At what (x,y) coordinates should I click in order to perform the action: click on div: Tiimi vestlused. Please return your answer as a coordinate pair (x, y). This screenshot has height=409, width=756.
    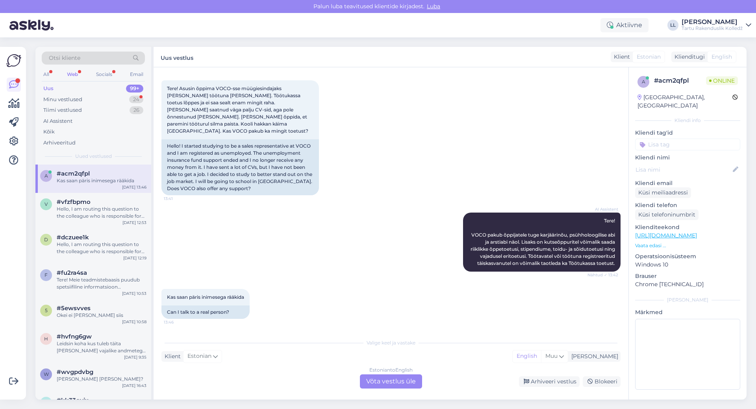
    Looking at the image, I should click on (63, 110).